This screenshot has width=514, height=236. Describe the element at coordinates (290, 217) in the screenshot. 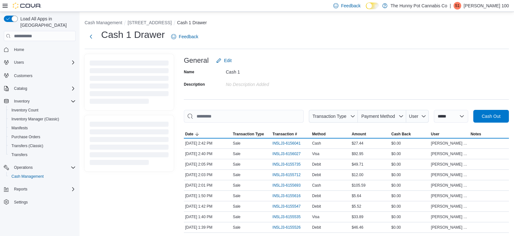

I see `button: IN5LJ3-6155535` at that location.